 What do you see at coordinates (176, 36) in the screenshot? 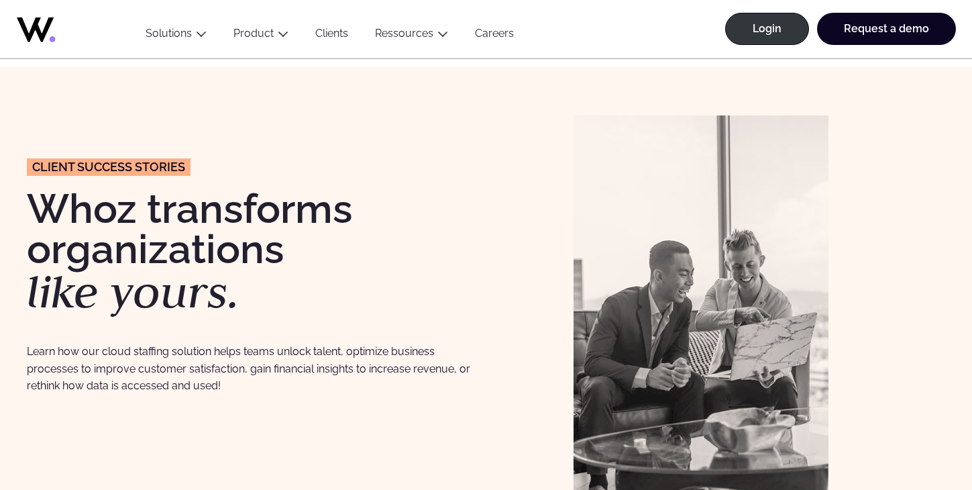
I see `button: Solutions` at bounding box center [176, 36].